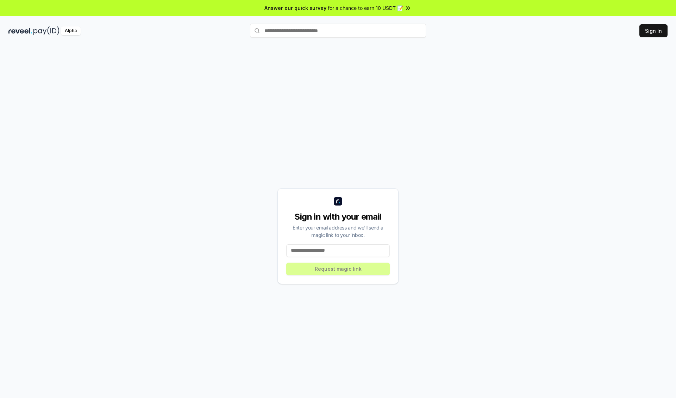 The height and width of the screenshot is (398, 676). Describe the element at coordinates (366, 8) in the screenshot. I see `span: for a chance to earn 10 USDT 📝` at that location.